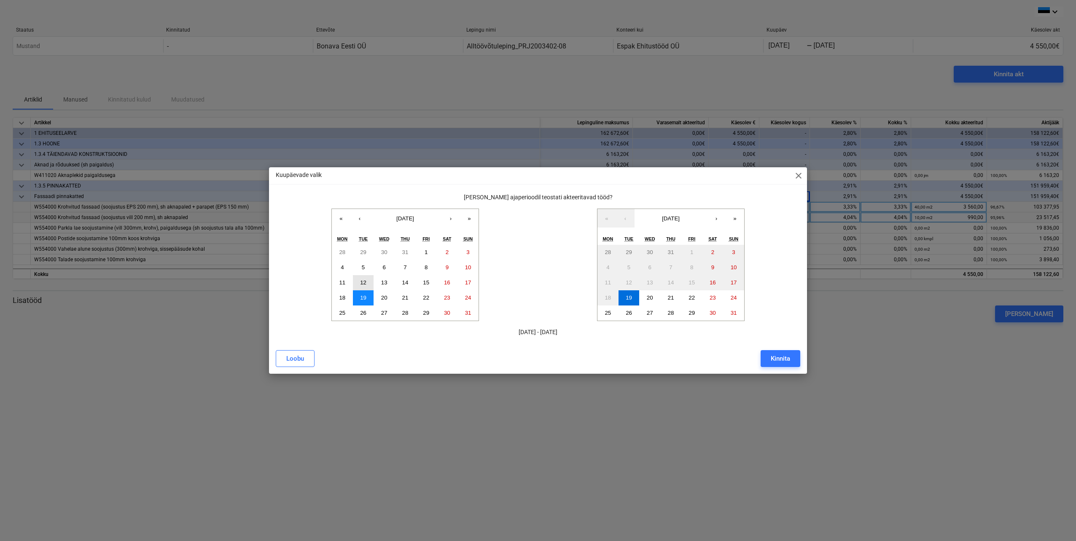 The height and width of the screenshot is (541, 1076). I want to click on button: August 5, 2025, so click(629, 268).